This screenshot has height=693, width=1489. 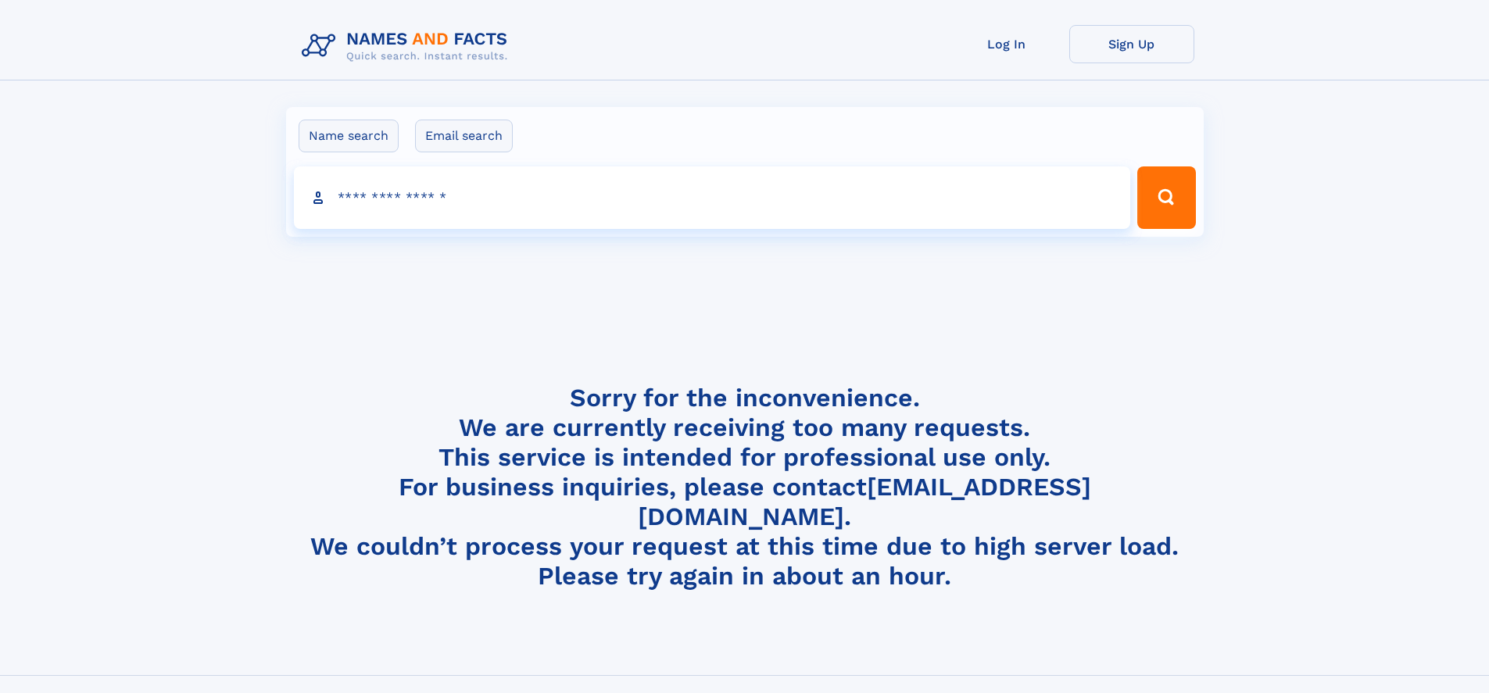 I want to click on input: search input, so click(x=712, y=198).